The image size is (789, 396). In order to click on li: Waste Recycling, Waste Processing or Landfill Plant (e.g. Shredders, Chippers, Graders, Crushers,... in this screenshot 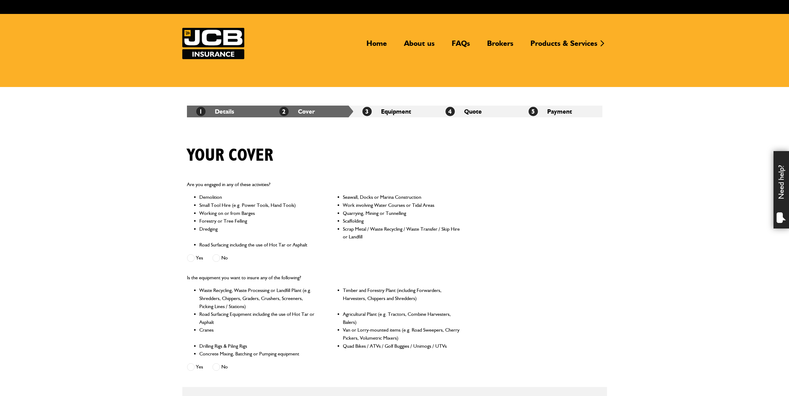, I will do `click(258, 298)`.